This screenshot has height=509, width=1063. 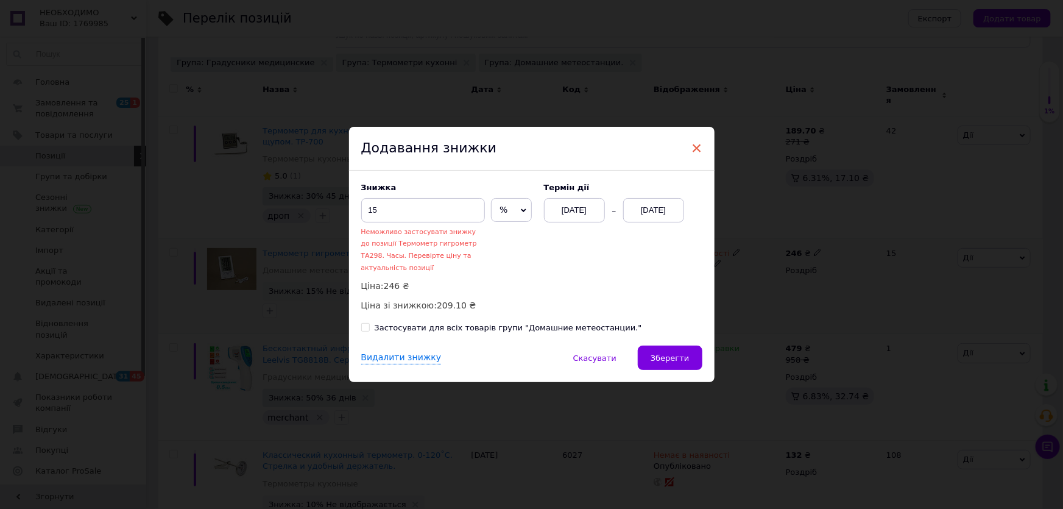 What do you see at coordinates (669, 358) in the screenshot?
I see `button: Зберегти` at bounding box center [669, 358].